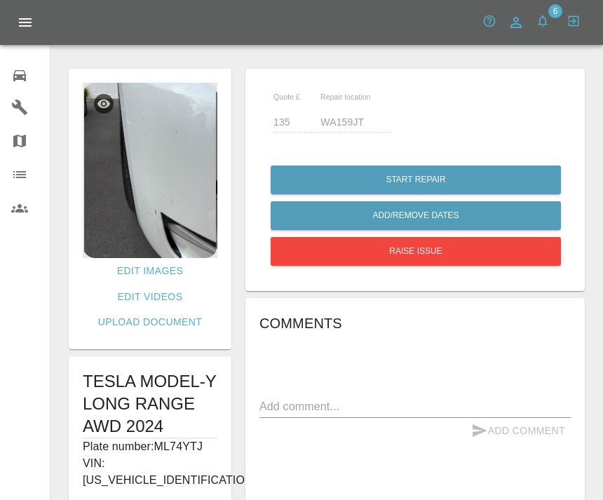 This screenshot has height=500, width=603. What do you see at coordinates (150, 270) in the screenshot?
I see `a: Edit Images` at bounding box center [150, 270].